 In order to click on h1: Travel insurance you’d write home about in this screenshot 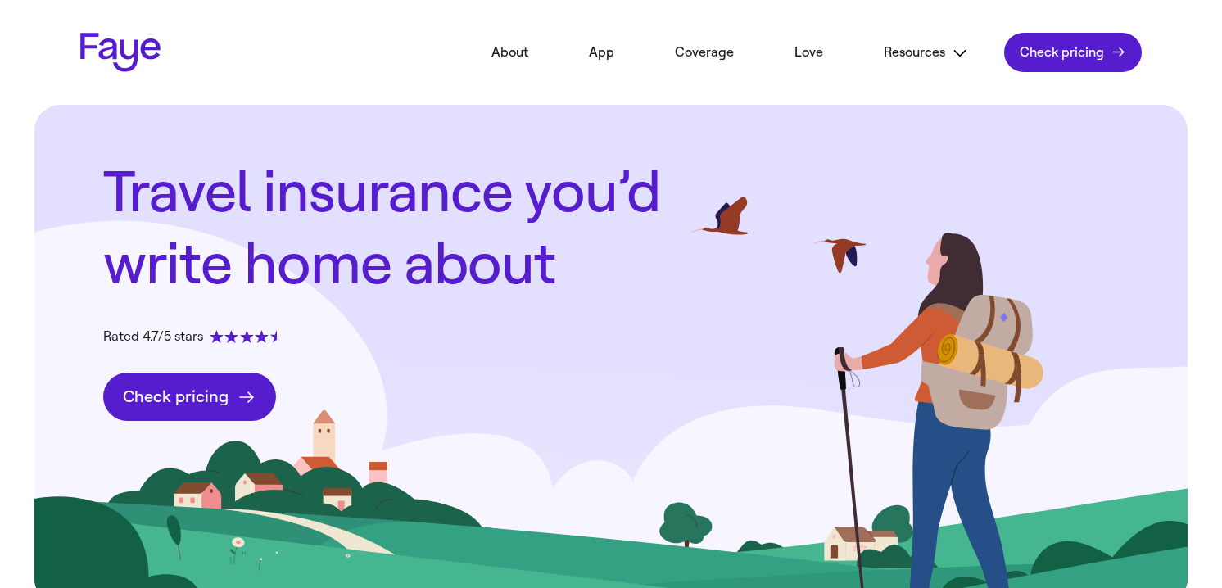, I will do `click(398, 228)`.